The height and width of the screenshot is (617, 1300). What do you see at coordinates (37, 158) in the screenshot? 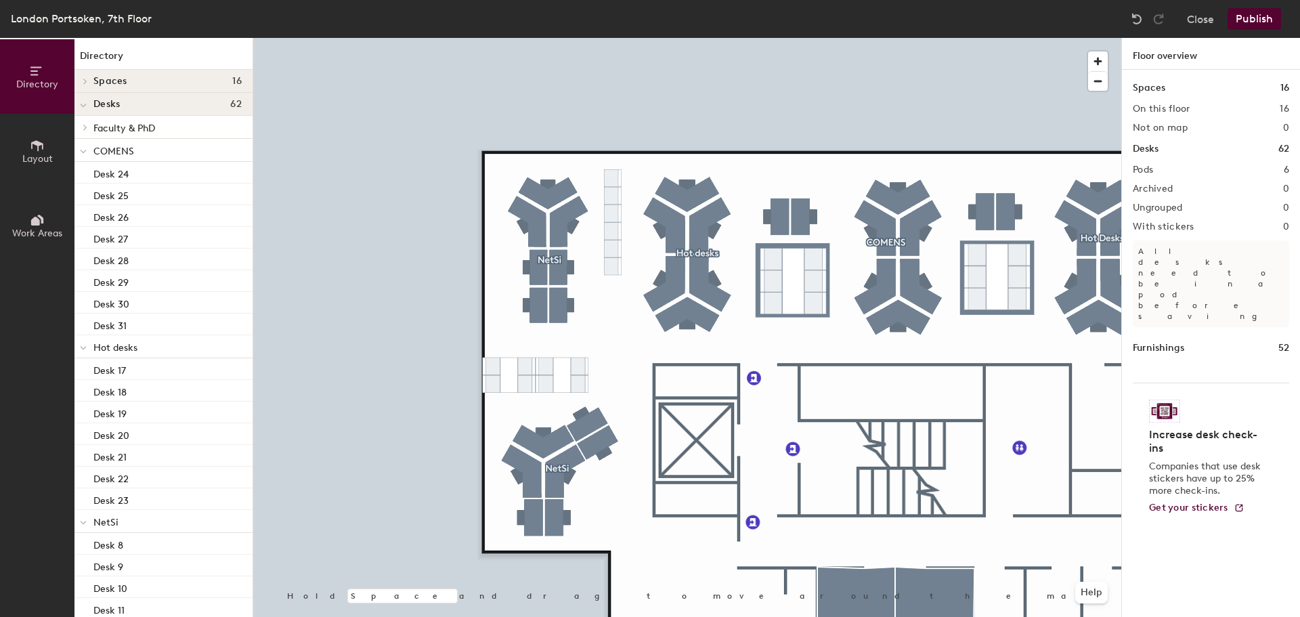
I see `span: Layout` at bounding box center [37, 158].